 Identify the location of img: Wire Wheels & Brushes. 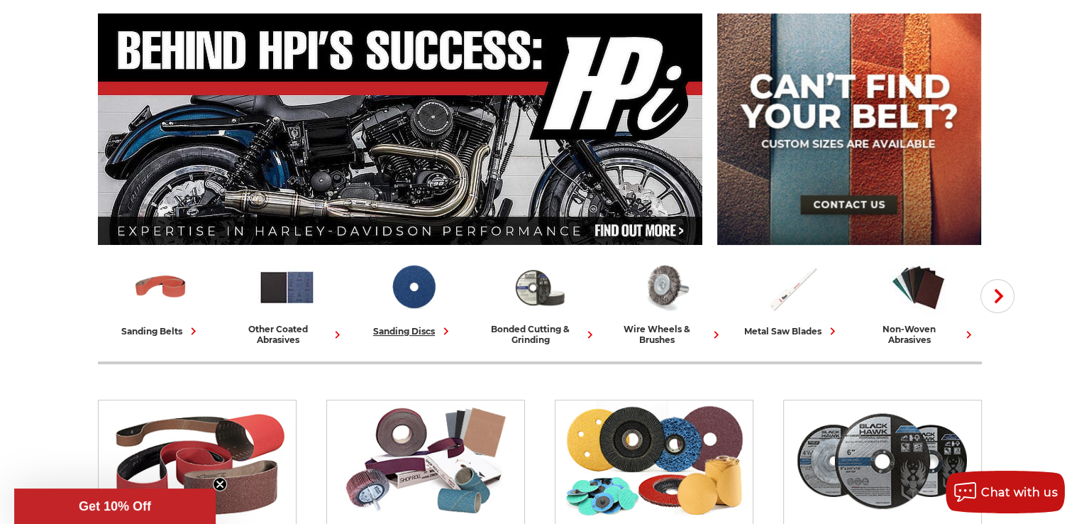
(665, 287).